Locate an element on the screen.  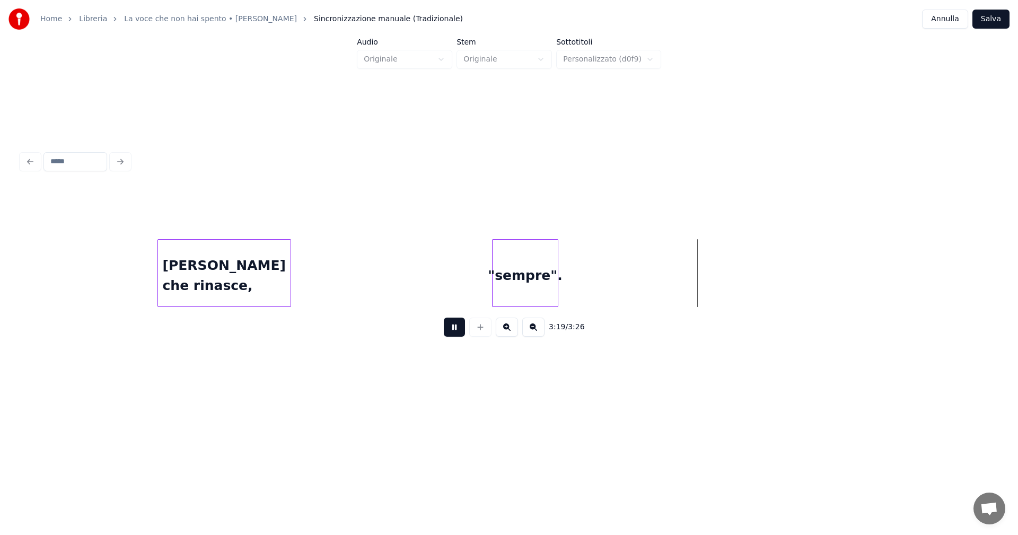
label: Audio is located at coordinates (405, 42).